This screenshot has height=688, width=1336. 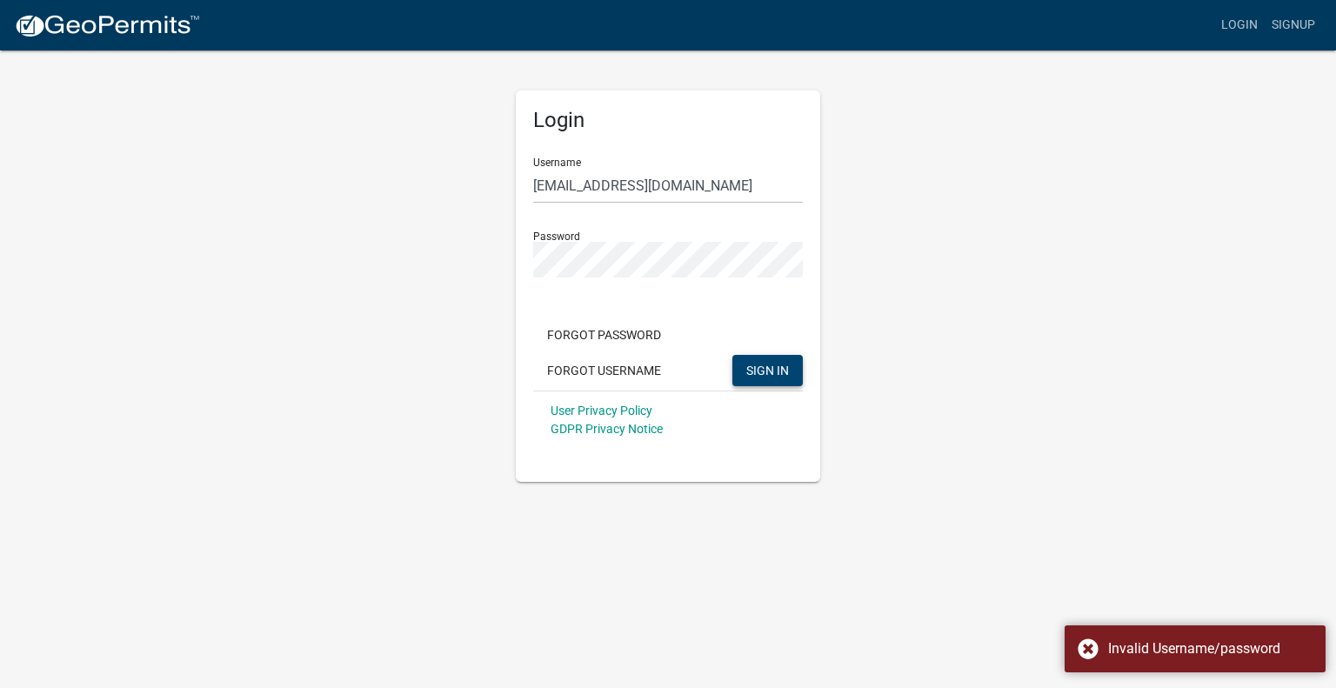 What do you see at coordinates (1293, 25) in the screenshot?
I see `a: Signup` at bounding box center [1293, 25].